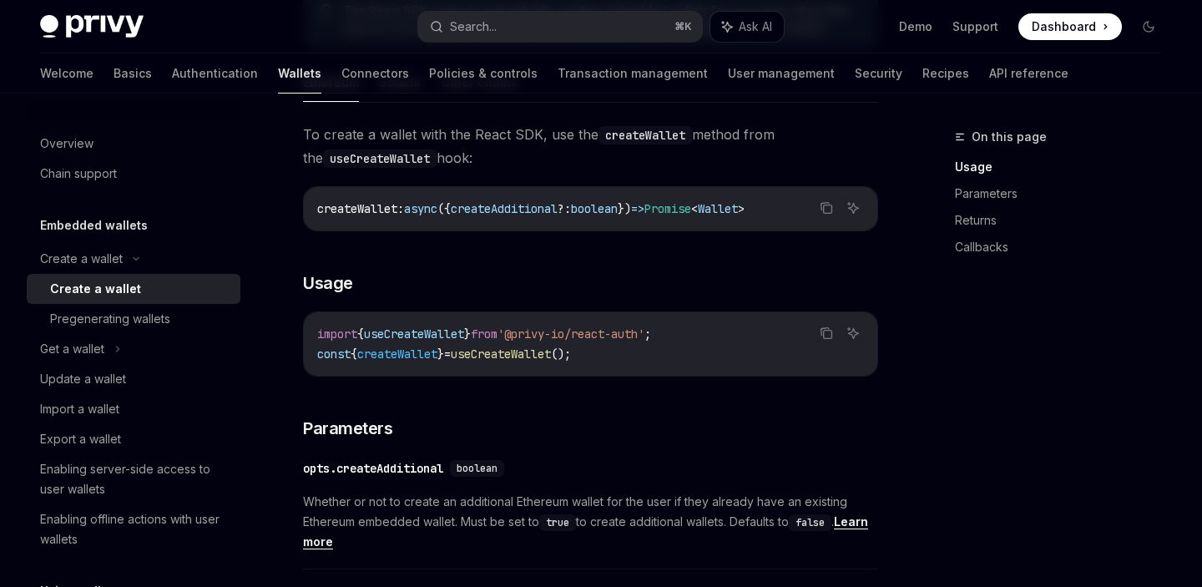  I want to click on h5: Embedded wallets, so click(94, 225).